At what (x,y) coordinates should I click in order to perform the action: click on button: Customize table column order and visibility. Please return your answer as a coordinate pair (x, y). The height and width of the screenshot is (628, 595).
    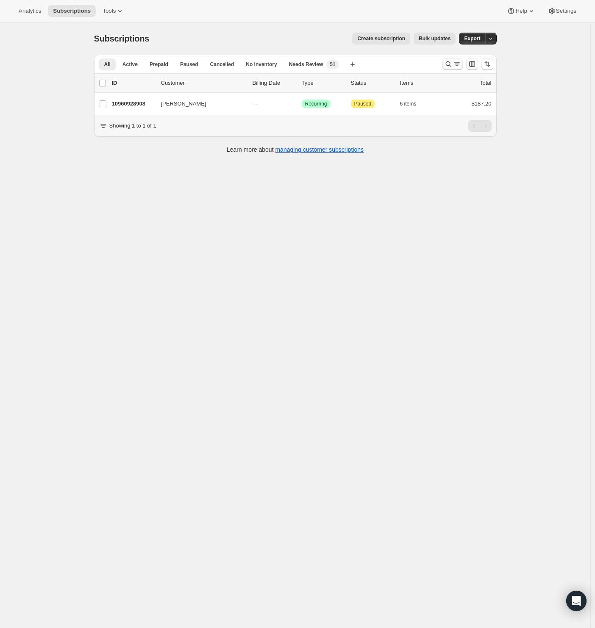
    Looking at the image, I should click on (472, 64).